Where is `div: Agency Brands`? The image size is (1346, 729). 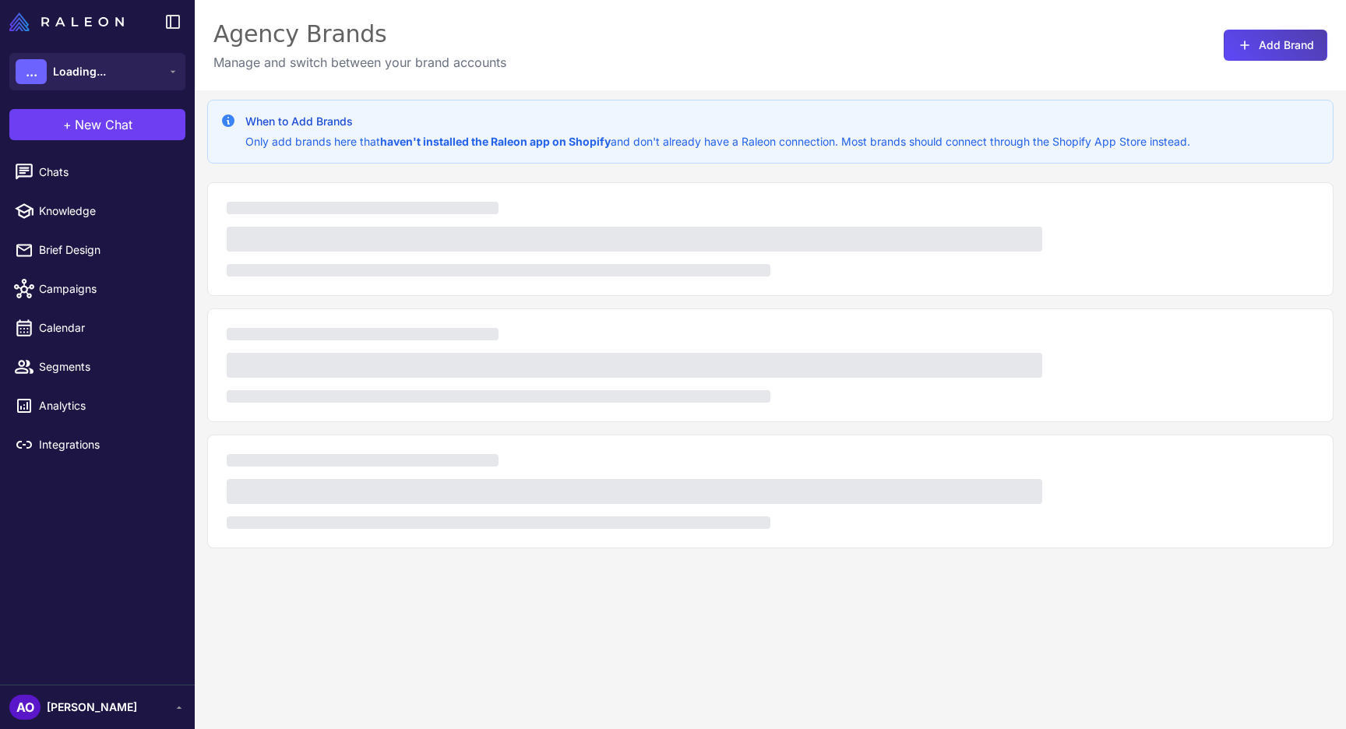 div: Agency Brands is located at coordinates (360, 34).